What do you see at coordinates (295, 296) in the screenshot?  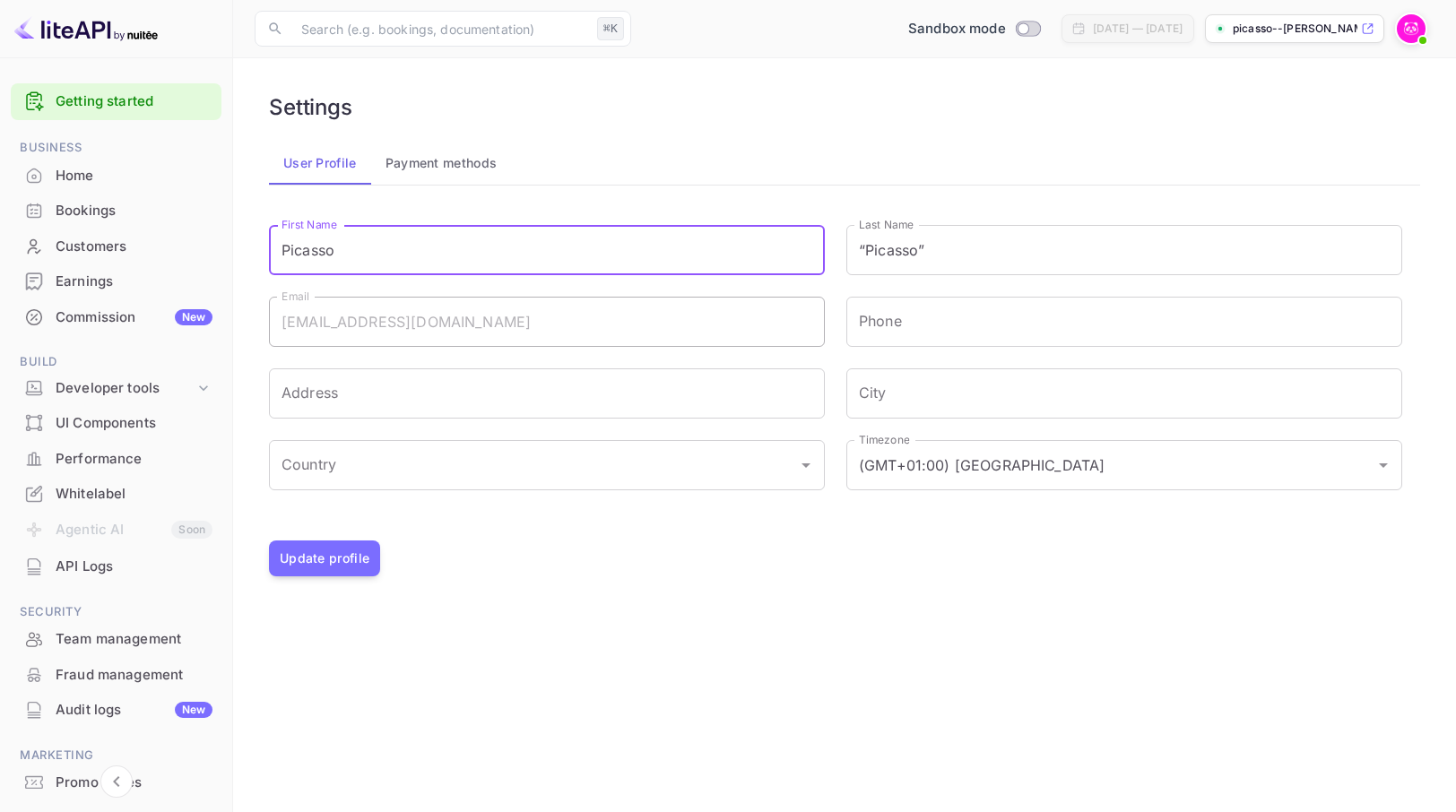 I see `label: Email` at bounding box center [295, 296].